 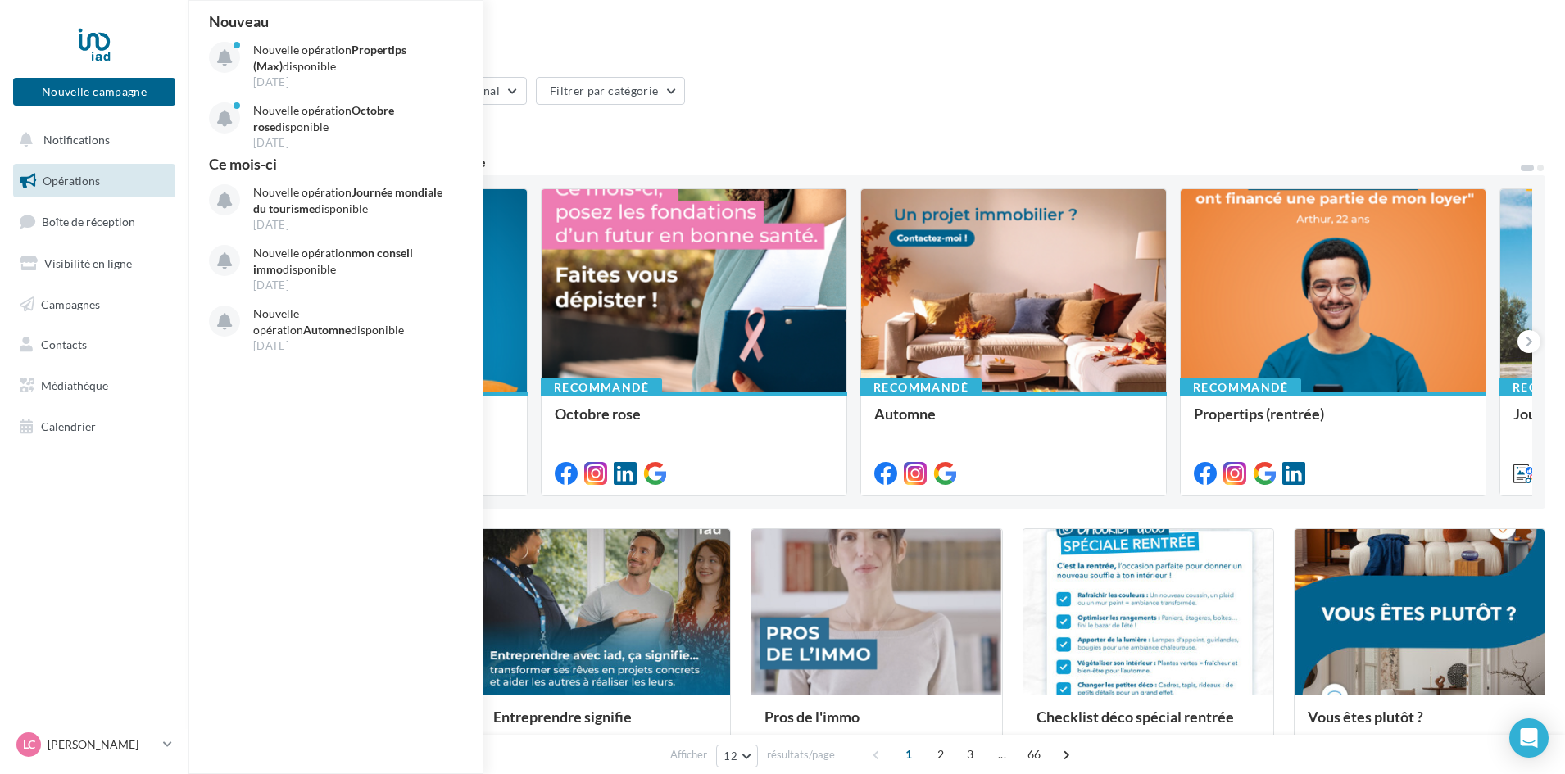 I want to click on div: Opérations marketing, so click(x=877, y=39).